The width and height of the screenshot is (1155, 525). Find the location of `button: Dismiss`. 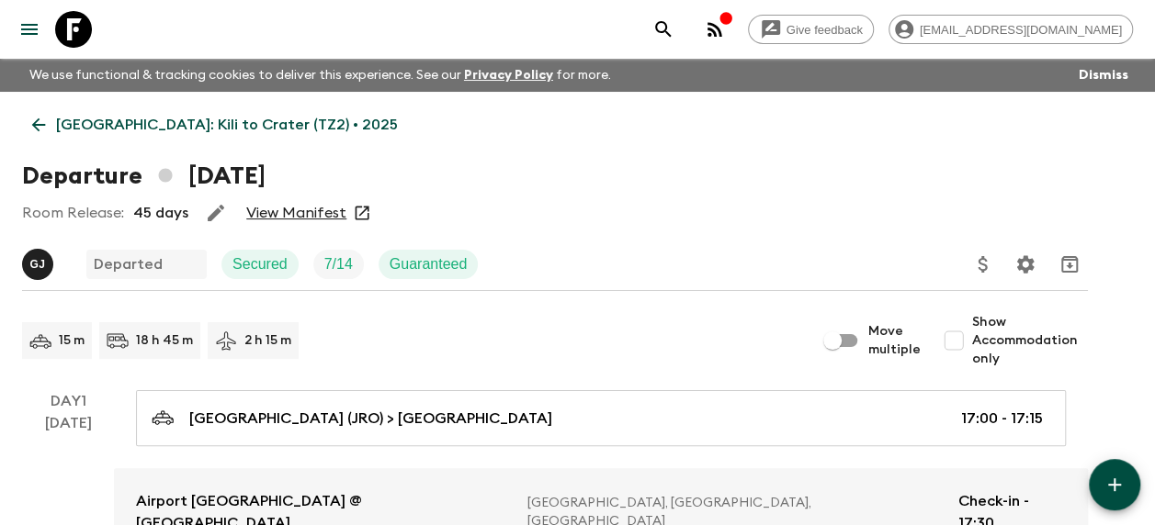

button: Dismiss is located at coordinates (1103, 75).